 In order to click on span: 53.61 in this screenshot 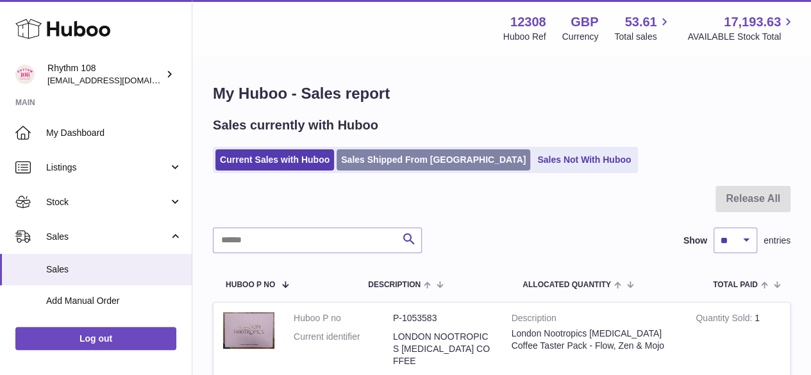, I will do `click(640, 22)`.